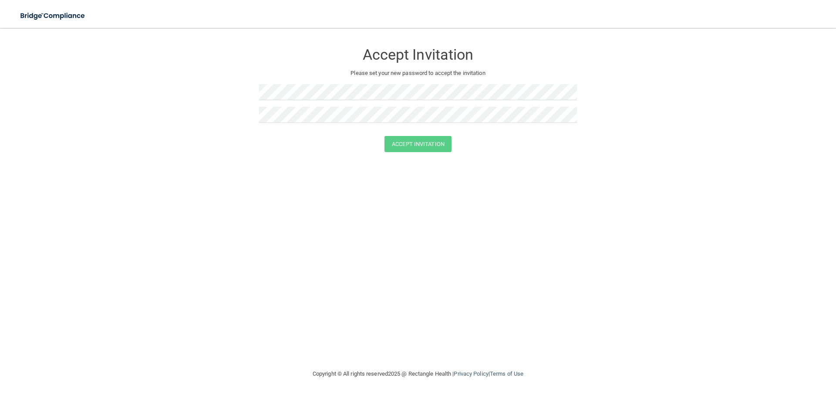 This screenshot has height=397, width=836. What do you see at coordinates (506, 373) in the screenshot?
I see `a: Terms of Use` at bounding box center [506, 373].